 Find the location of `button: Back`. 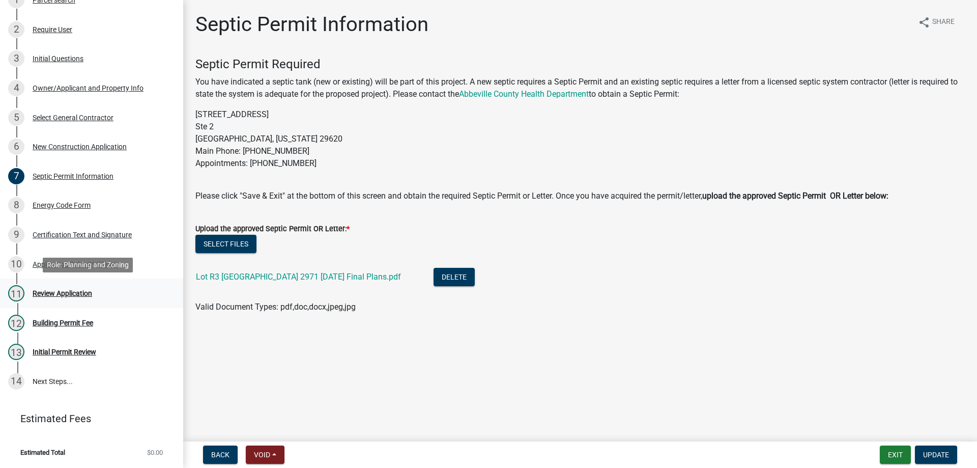

button: Back is located at coordinates (220, 455).